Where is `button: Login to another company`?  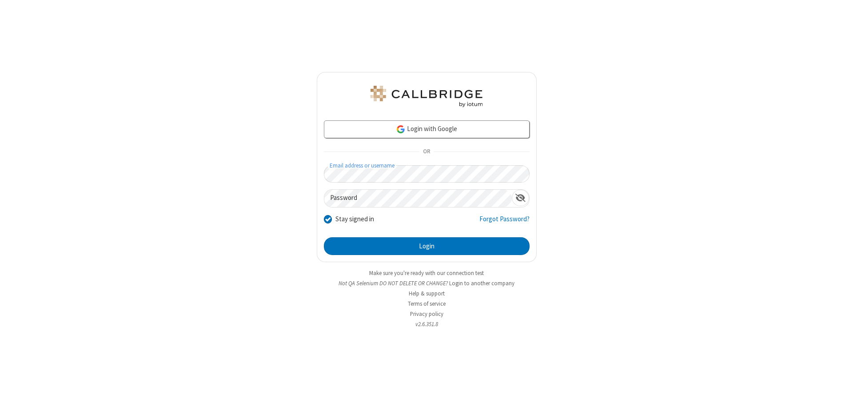
button: Login to another company is located at coordinates (482, 283).